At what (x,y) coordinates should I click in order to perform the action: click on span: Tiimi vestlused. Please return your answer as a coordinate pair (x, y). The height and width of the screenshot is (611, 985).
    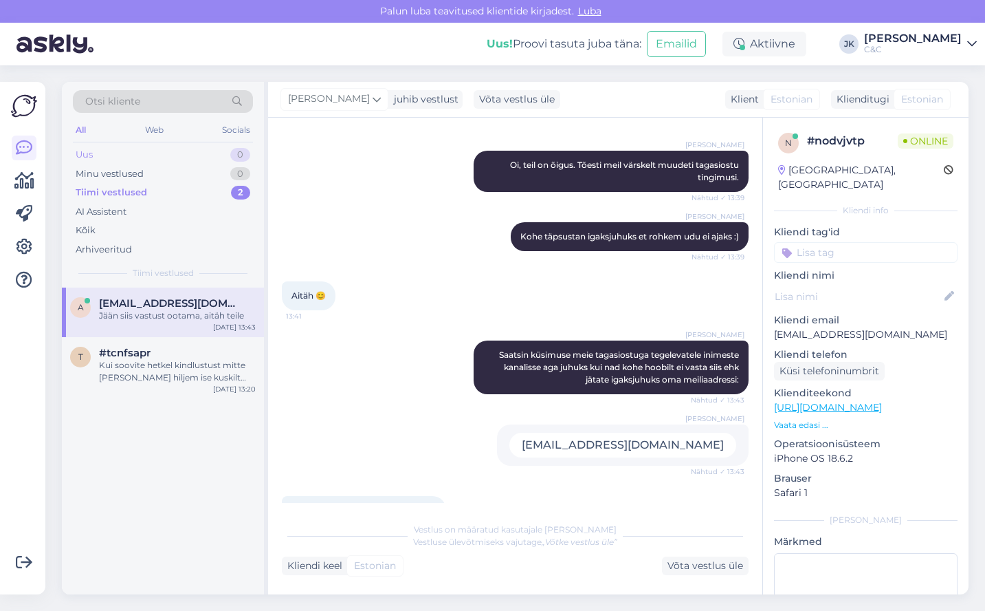
    Looking at the image, I should click on (163, 273).